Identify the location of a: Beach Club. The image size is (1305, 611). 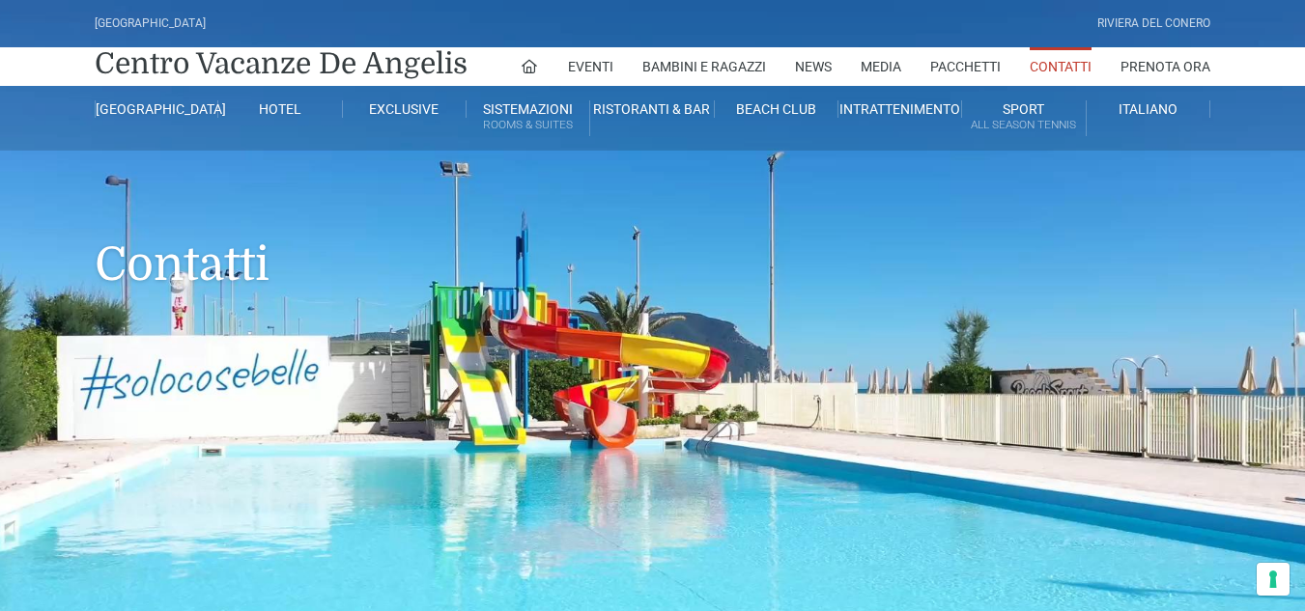
(776, 109).